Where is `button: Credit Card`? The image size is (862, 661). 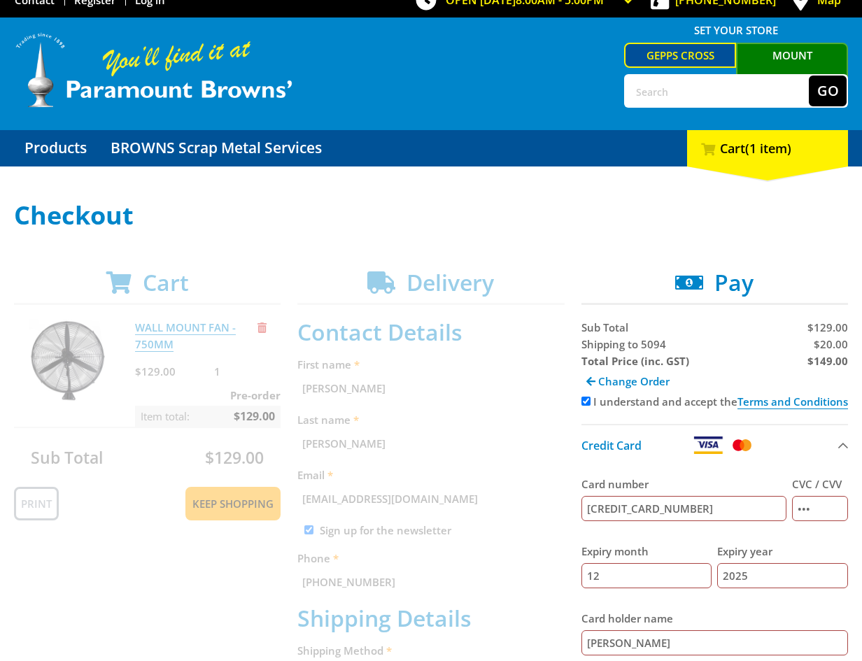 button: Credit Card is located at coordinates (714, 444).